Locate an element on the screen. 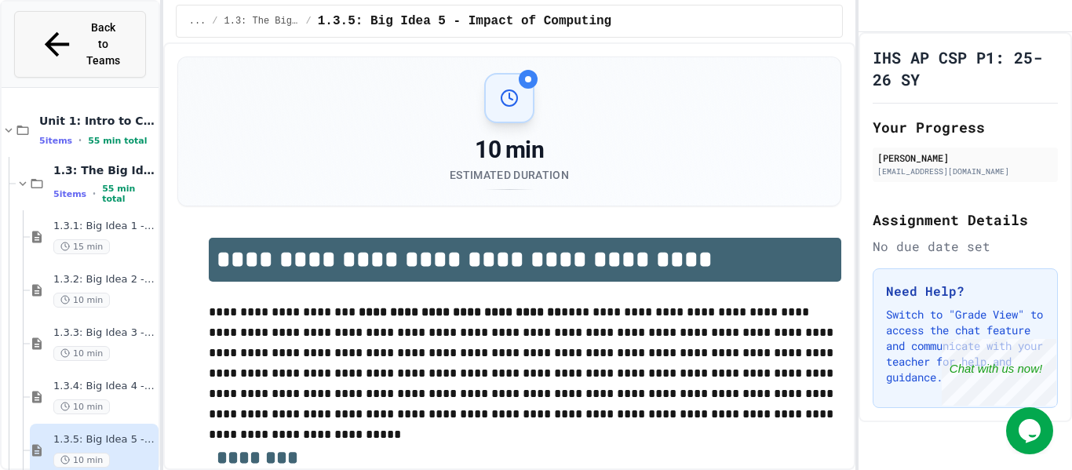 The width and height of the screenshot is (1072, 470). span: 1.3.3: Big Idea 3 - Algorithms and Programming is located at coordinates (104, 333).